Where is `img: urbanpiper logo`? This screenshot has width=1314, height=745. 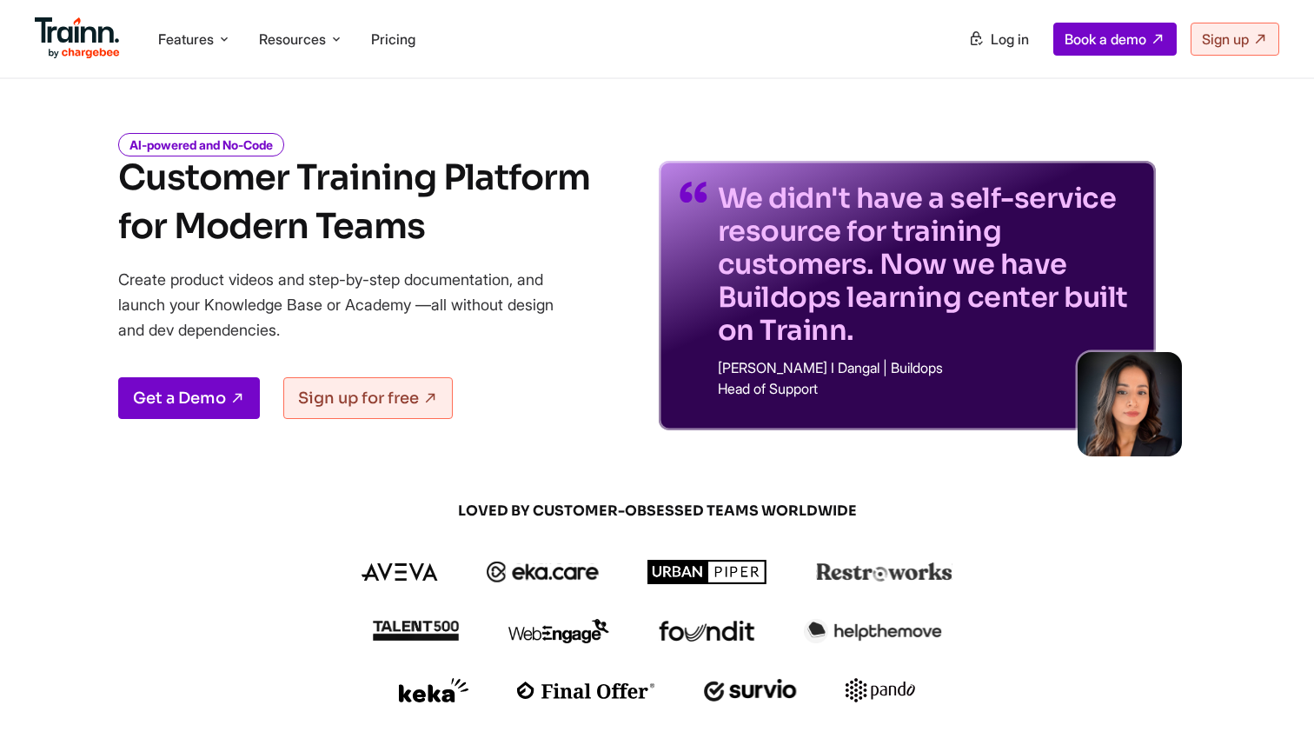 img: urbanpiper logo is located at coordinates (707, 572).